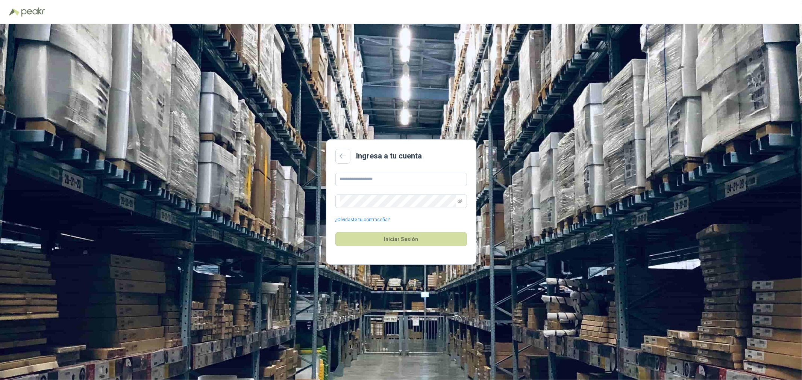  What do you see at coordinates (33, 12) in the screenshot?
I see `img: Peakr` at bounding box center [33, 12].